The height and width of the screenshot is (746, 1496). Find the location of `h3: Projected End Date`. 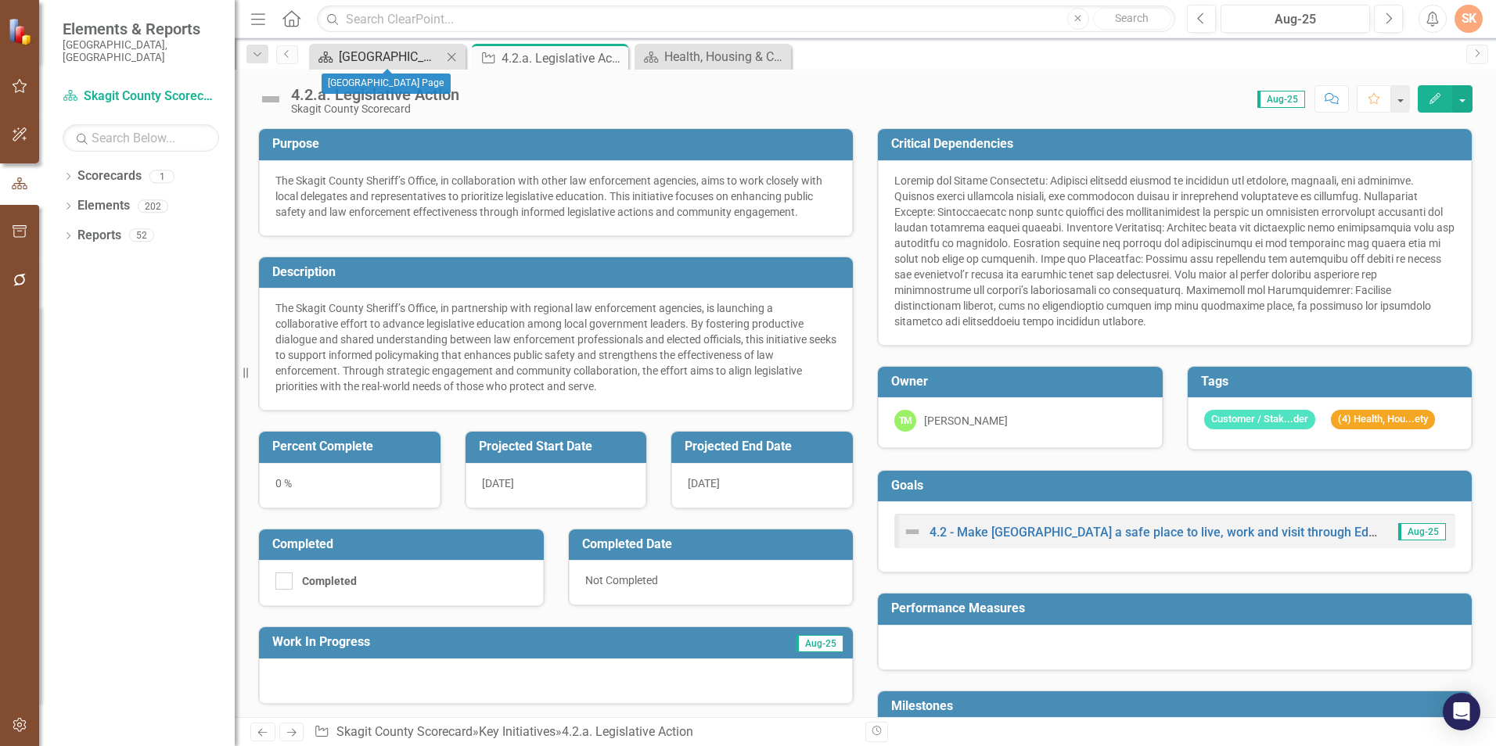

h3: Projected End Date is located at coordinates (764, 447).